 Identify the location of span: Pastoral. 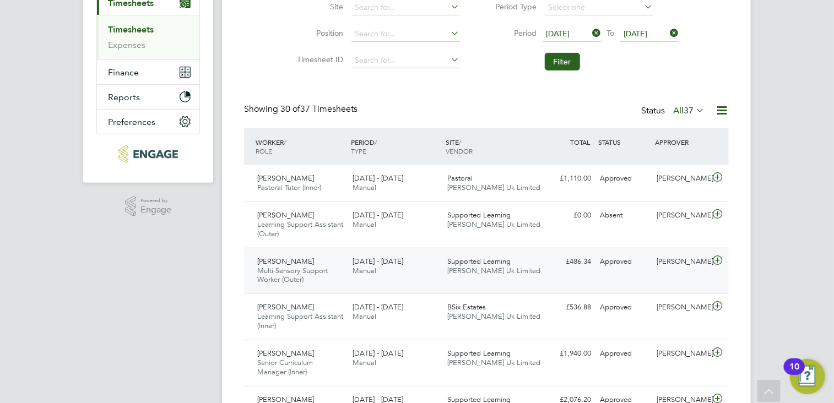
(461, 178).